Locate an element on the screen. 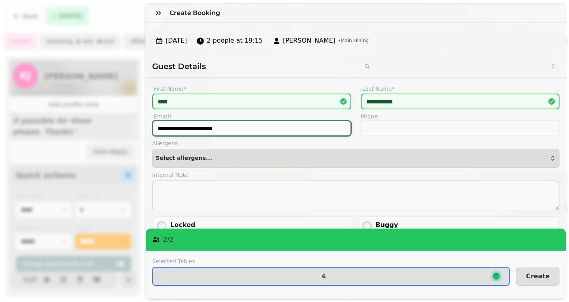 This screenshot has width=569, height=302. label: Email* is located at coordinates (252, 117).